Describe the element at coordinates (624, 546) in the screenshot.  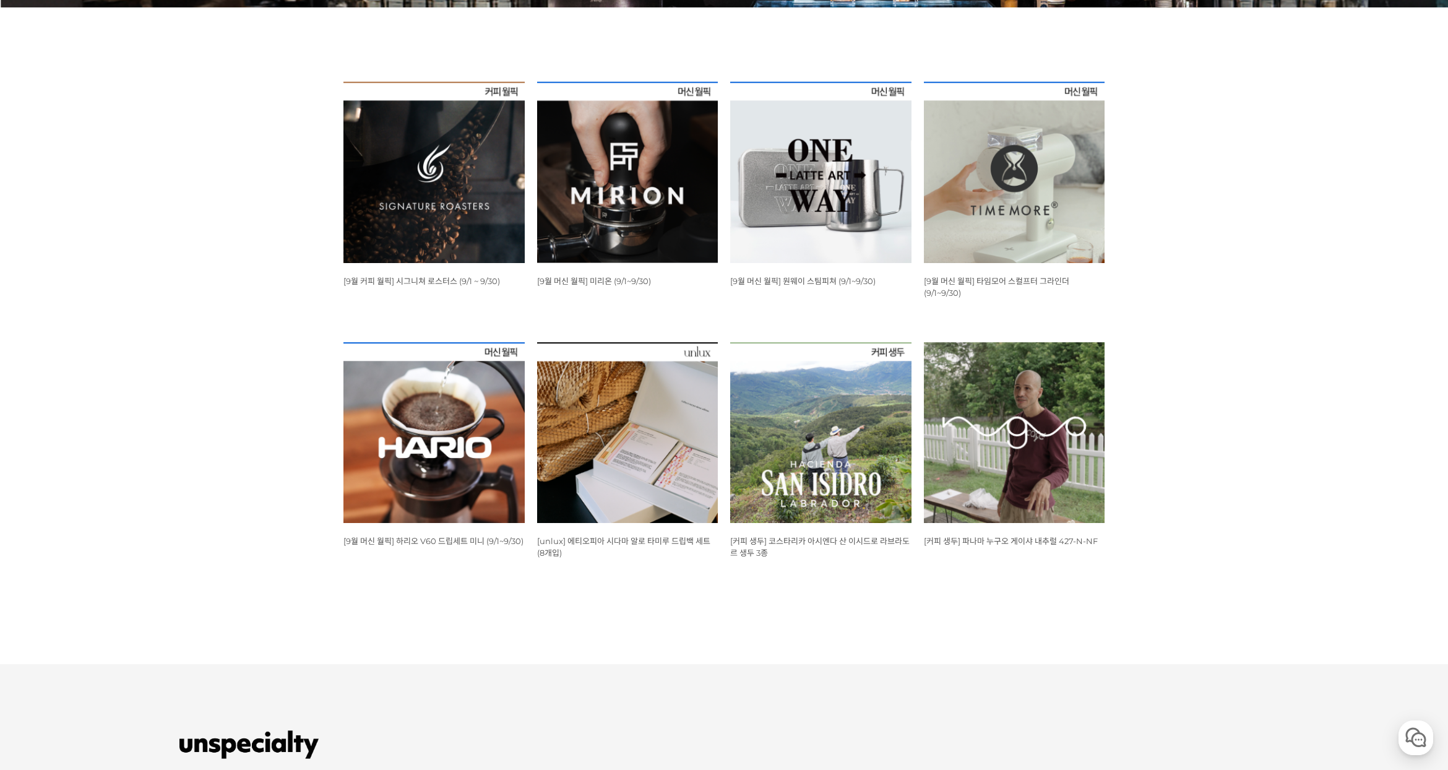
I see `a: [unlux] 에티오피아 시다마 알로 타미루 드립백 세트 (8개입)` at that location.